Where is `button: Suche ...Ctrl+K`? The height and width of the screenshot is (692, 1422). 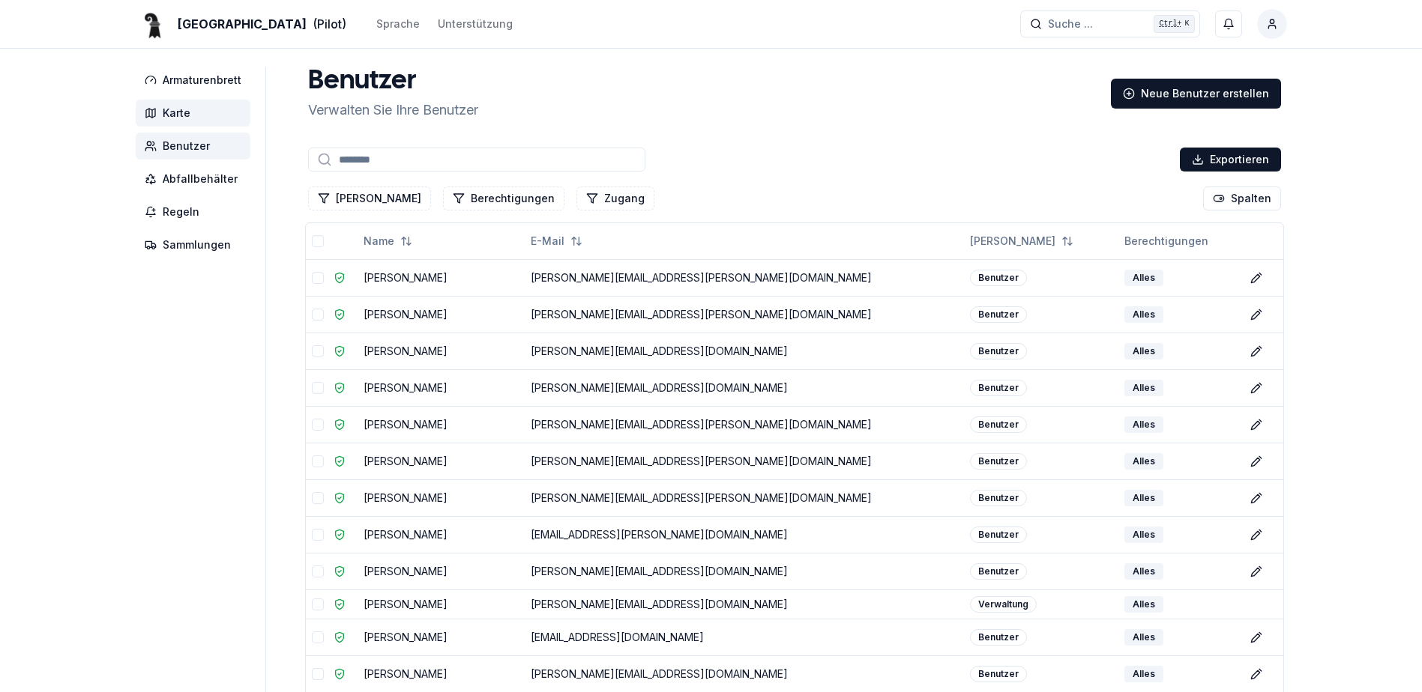 button: Suche ...Ctrl+K is located at coordinates (1110, 24).